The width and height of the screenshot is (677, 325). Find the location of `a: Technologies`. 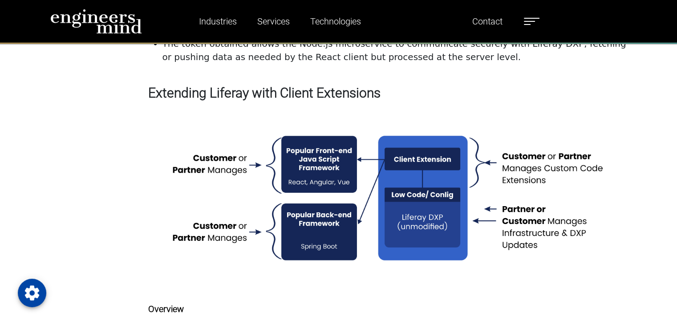

a: Technologies is located at coordinates (336, 21).